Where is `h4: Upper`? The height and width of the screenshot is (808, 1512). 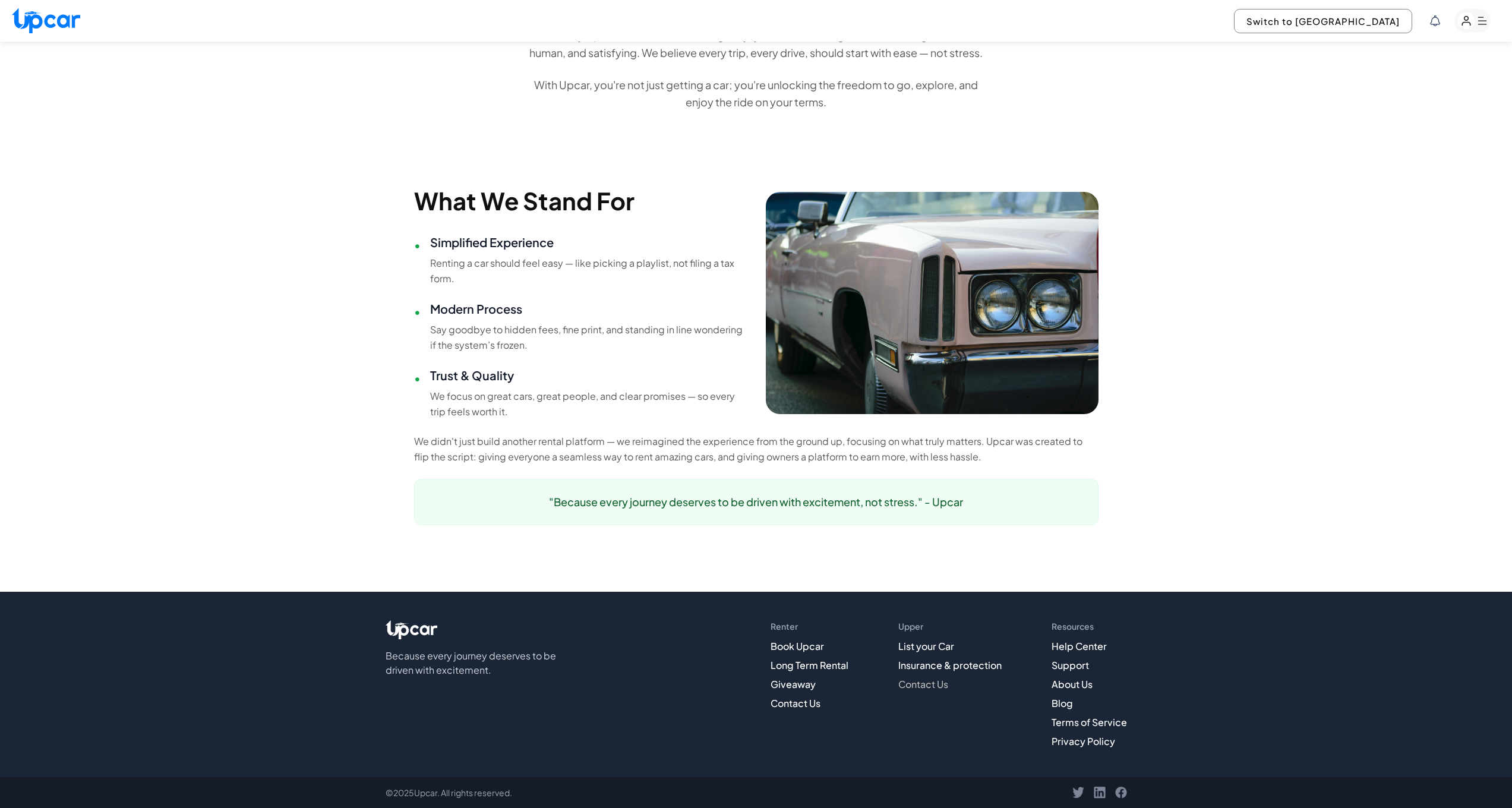
h4: Upper is located at coordinates (949, 626).